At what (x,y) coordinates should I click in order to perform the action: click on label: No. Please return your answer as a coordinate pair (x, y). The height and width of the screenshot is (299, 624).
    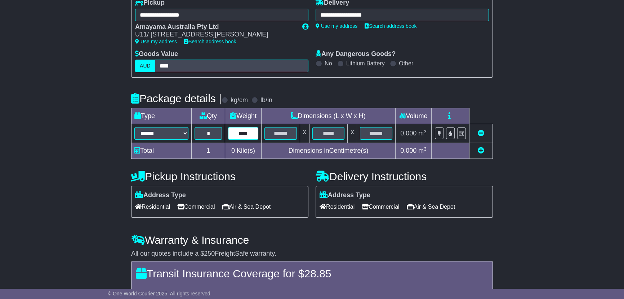
    Looking at the image, I should click on (328, 63).